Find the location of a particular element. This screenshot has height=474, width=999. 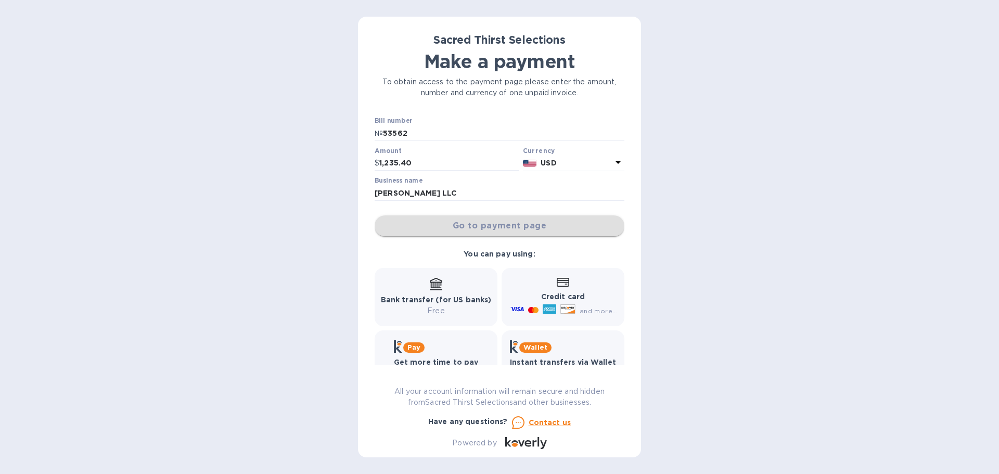

b: Currency is located at coordinates (539, 150).